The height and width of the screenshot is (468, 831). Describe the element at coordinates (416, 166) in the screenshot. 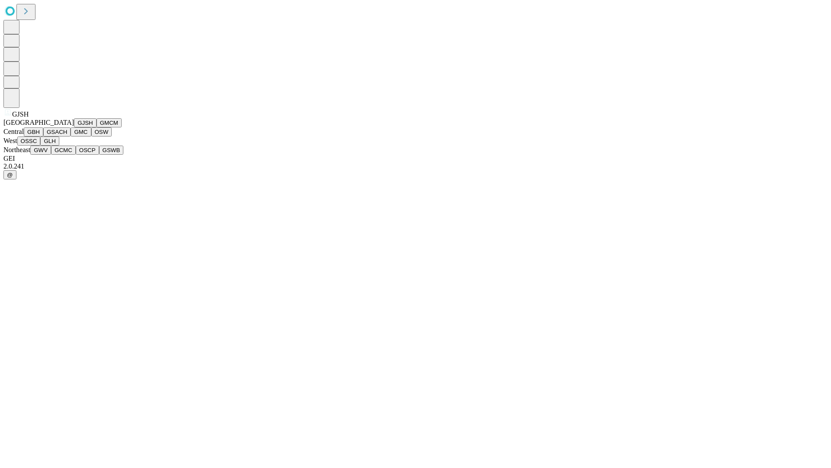

I see `div: 2.0.241` at that location.